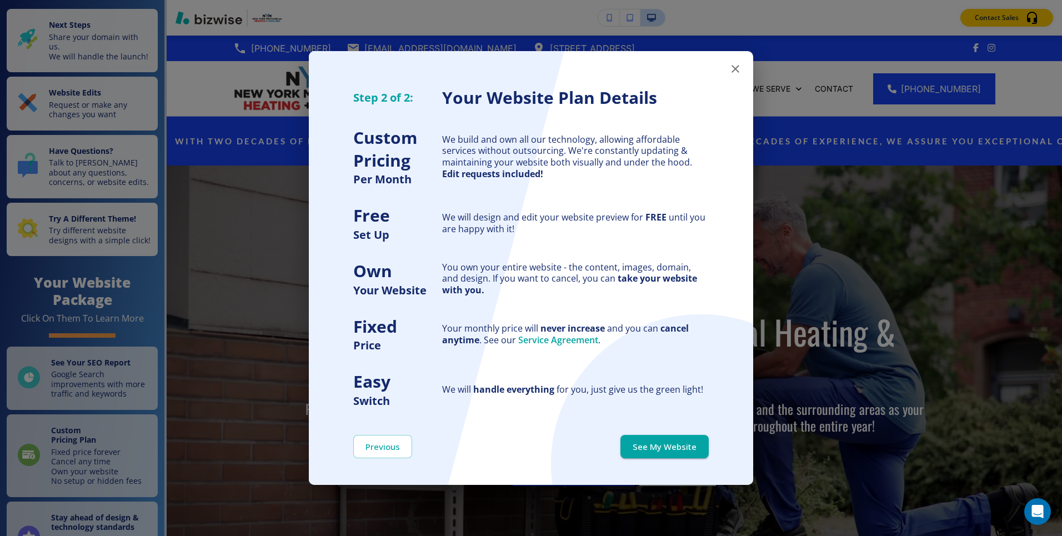 This screenshot has width=1062, height=536. Describe the element at coordinates (373, 271) in the screenshot. I see `strong: Own` at that location.